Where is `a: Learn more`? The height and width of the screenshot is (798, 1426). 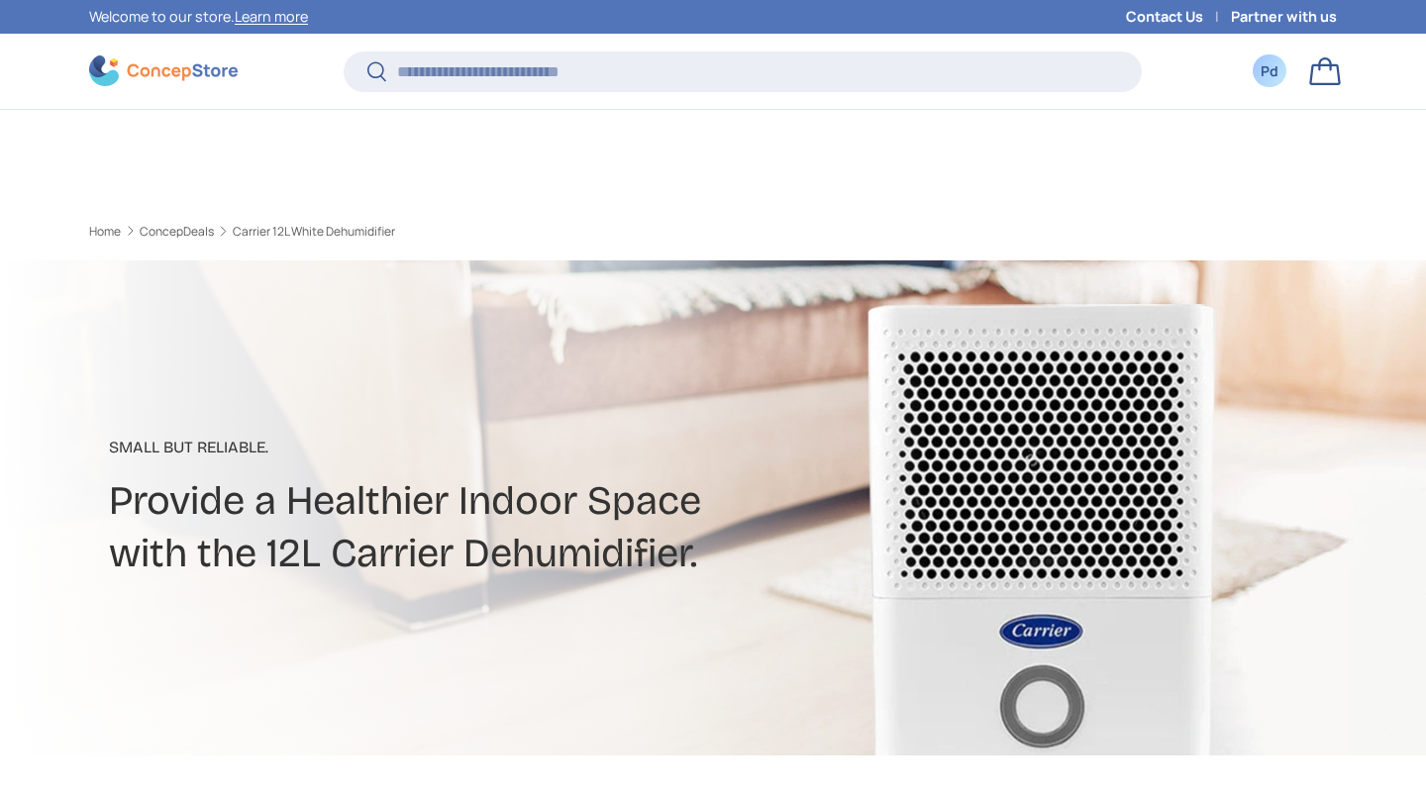 a: Learn more is located at coordinates (271, 16).